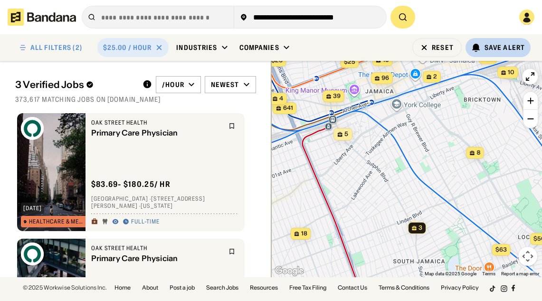 The width and height of the screenshot is (542, 301). Describe the element at coordinates (135, 193) in the screenshot. I see `div: grid` at that location.